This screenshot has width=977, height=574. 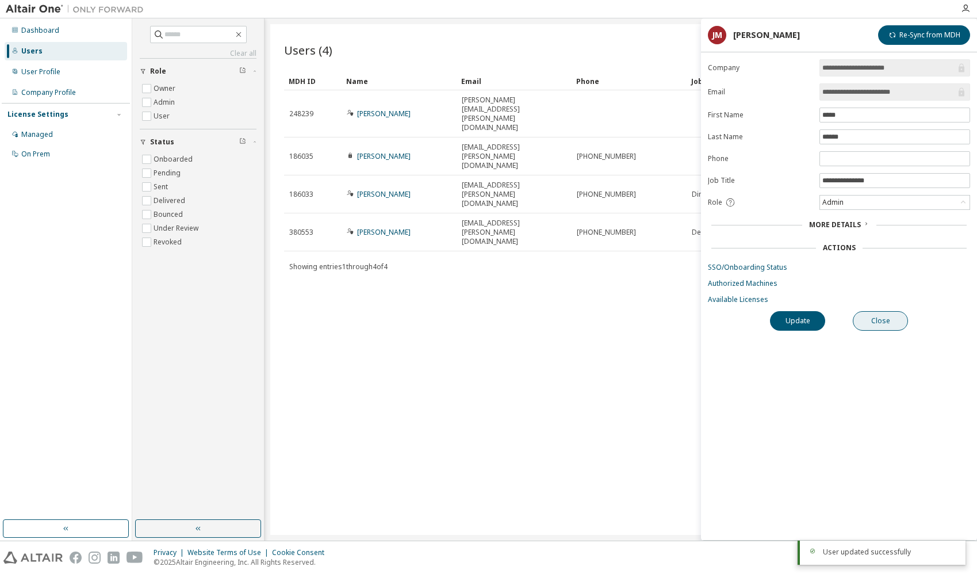 What do you see at coordinates (839, 284) in the screenshot?
I see `a: Authorized Machines` at bounding box center [839, 284].